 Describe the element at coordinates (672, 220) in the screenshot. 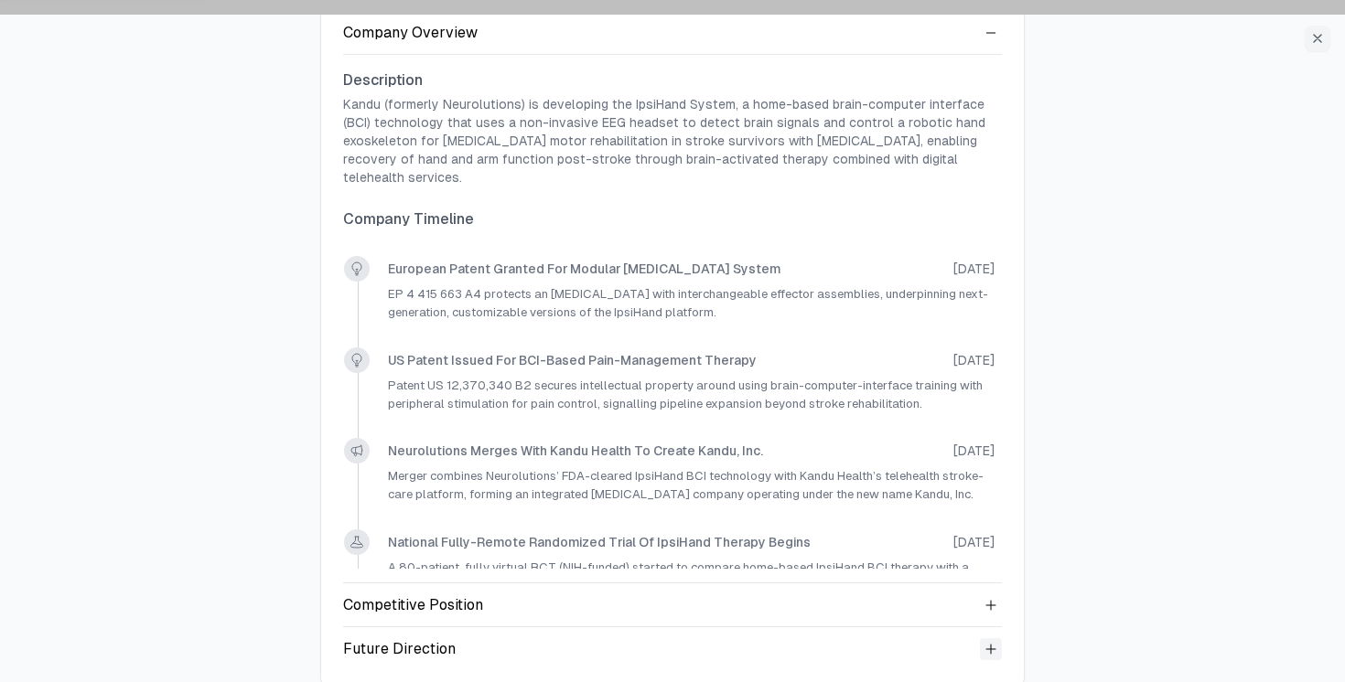

I see `h3: Company Timeline` at that location.